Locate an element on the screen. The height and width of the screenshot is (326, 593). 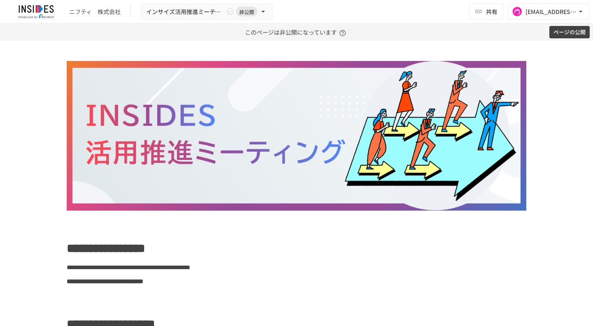
button: ページの公開 is located at coordinates (570, 32).